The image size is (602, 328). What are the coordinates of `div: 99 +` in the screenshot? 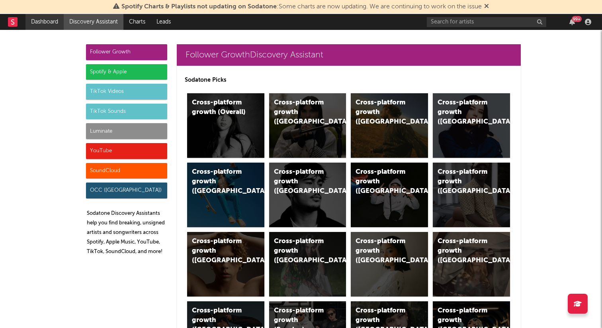 It's located at (577, 19).